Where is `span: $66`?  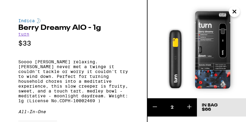
span: $66 is located at coordinates (206, 110).